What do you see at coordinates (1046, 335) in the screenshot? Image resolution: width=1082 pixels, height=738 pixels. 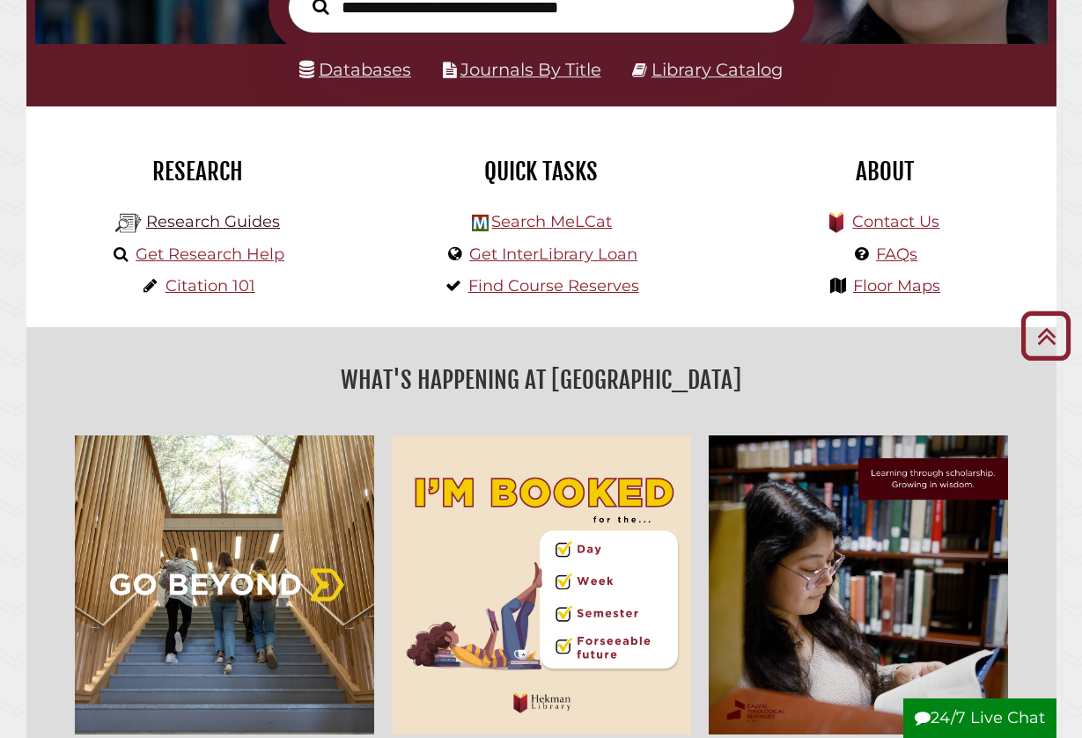 I see `a: Back to Top` at bounding box center [1046, 335].